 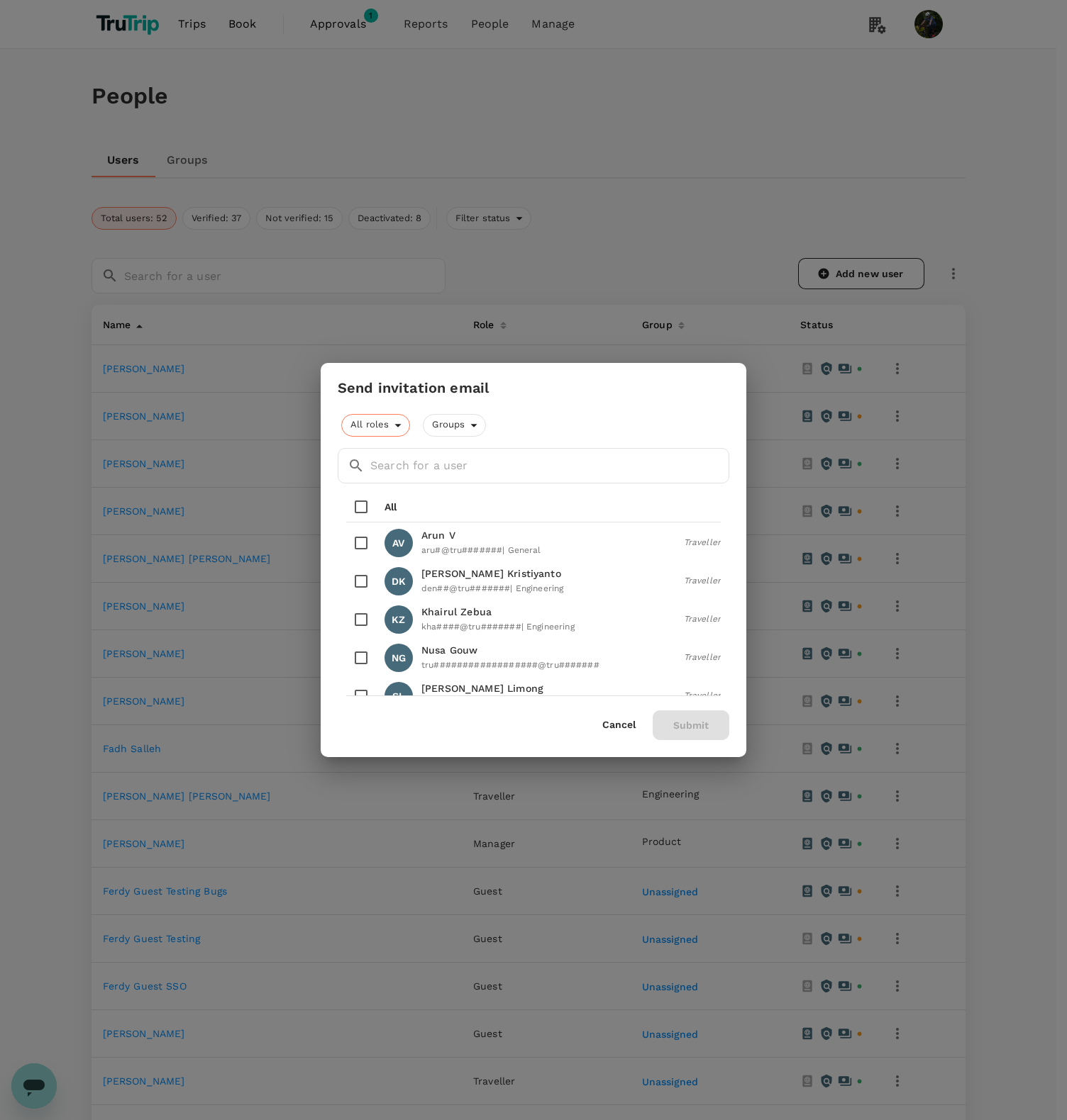 I want to click on p: Khairul Zebua, so click(x=498, y=612).